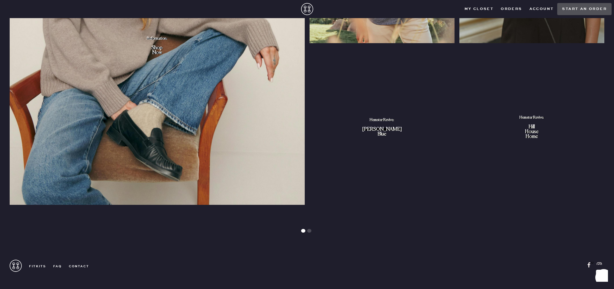 This screenshot has width=614, height=289. Describe the element at coordinates (54, 267) in the screenshot. I see `a: FAQ` at that location.